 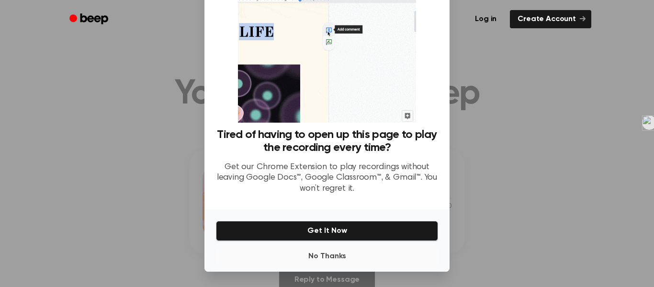 What do you see at coordinates (486, 19) in the screenshot?
I see `a: Log in` at bounding box center [486, 19].